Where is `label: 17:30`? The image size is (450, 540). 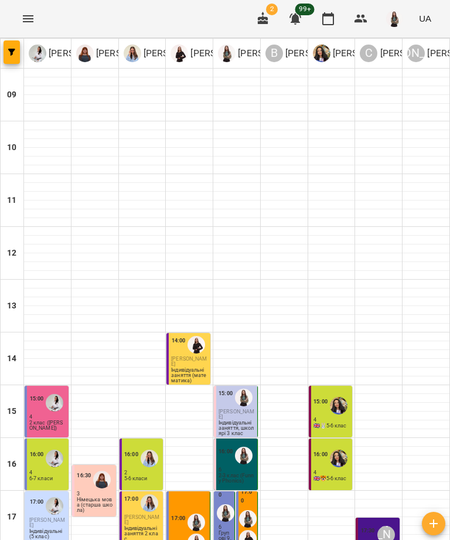
label: 17:30 is located at coordinates (368, 531).